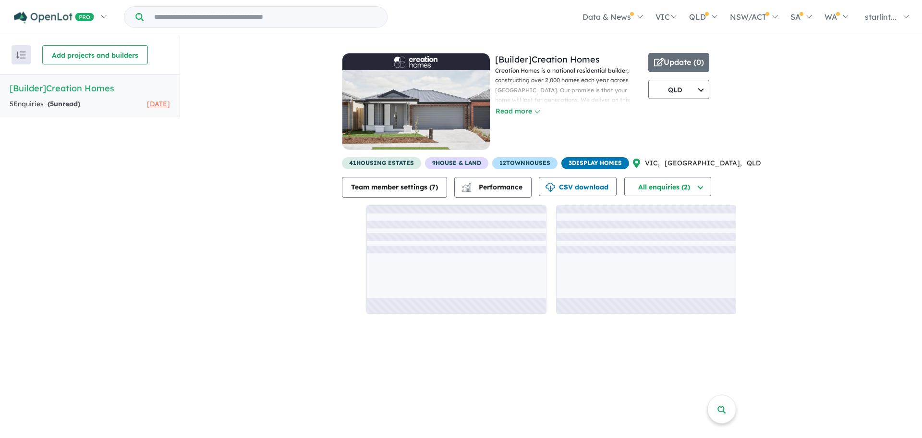 Image resolution: width=922 pixels, height=438 pixels. I want to click on p: Creation Homes is a national residential builder, constructing over 2,000 homes each year across ..., so click(569, 120).